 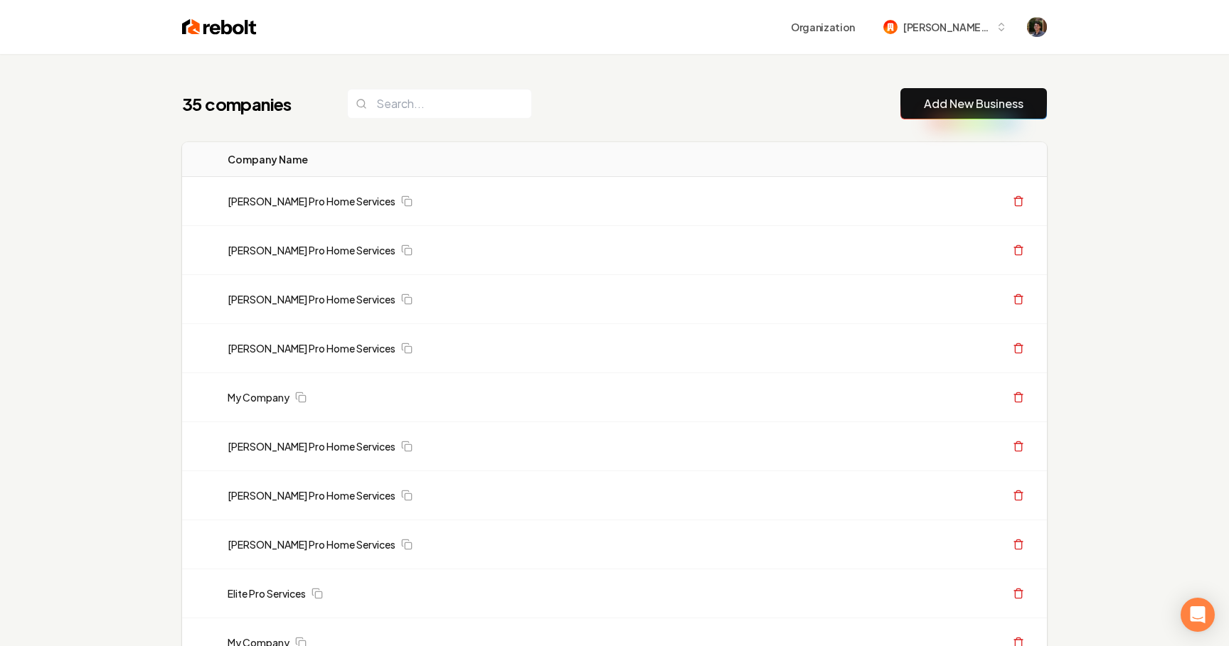 What do you see at coordinates (219, 27) in the screenshot?
I see `img: Rebolt Logo` at bounding box center [219, 27].